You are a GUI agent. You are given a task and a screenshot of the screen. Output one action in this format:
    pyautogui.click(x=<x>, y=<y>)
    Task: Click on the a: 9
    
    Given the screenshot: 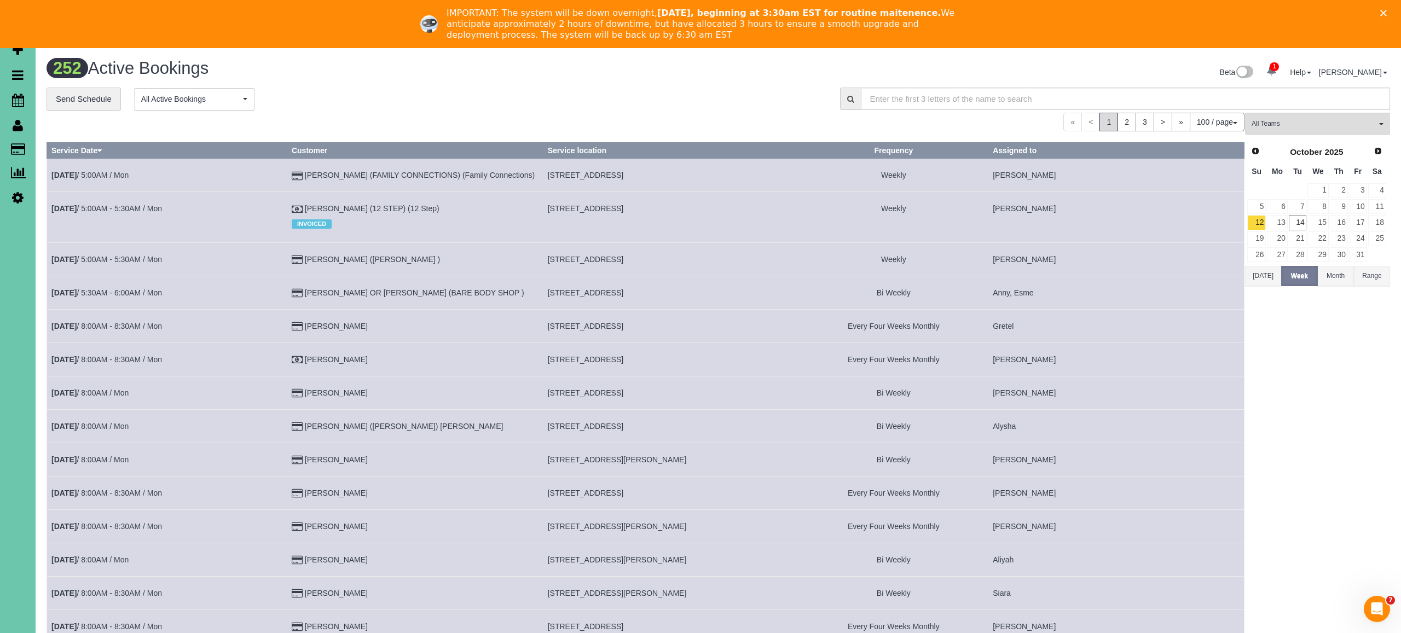 What is the action you would take?
    pyautogui.click(x=1339, y=206)
    